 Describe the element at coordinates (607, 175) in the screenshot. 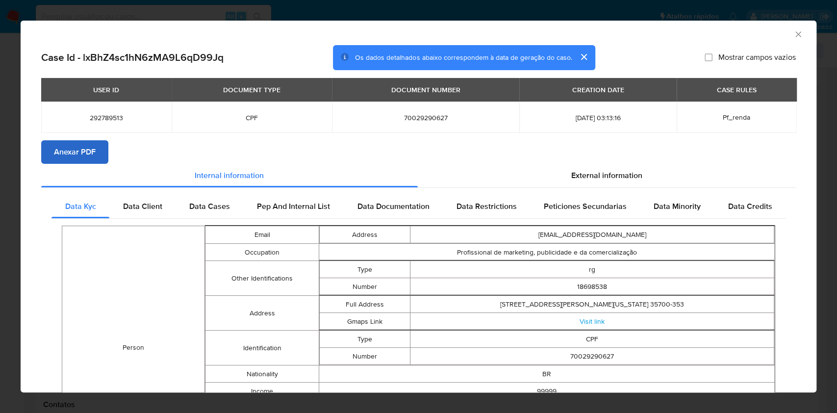

I see `span: External information` at that location.